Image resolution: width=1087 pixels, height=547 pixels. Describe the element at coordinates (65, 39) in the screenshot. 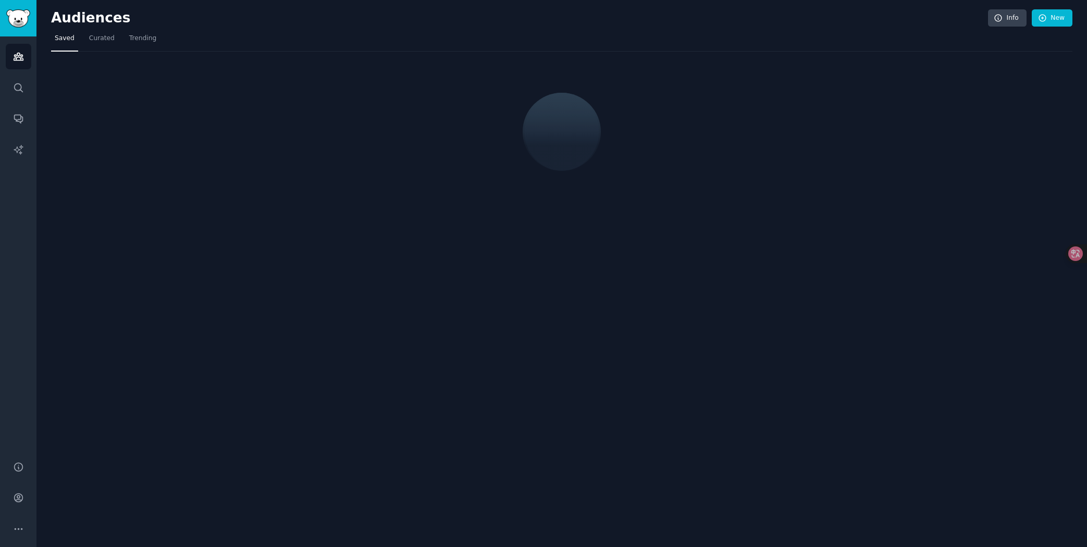

I see `span: Saved` at that location.